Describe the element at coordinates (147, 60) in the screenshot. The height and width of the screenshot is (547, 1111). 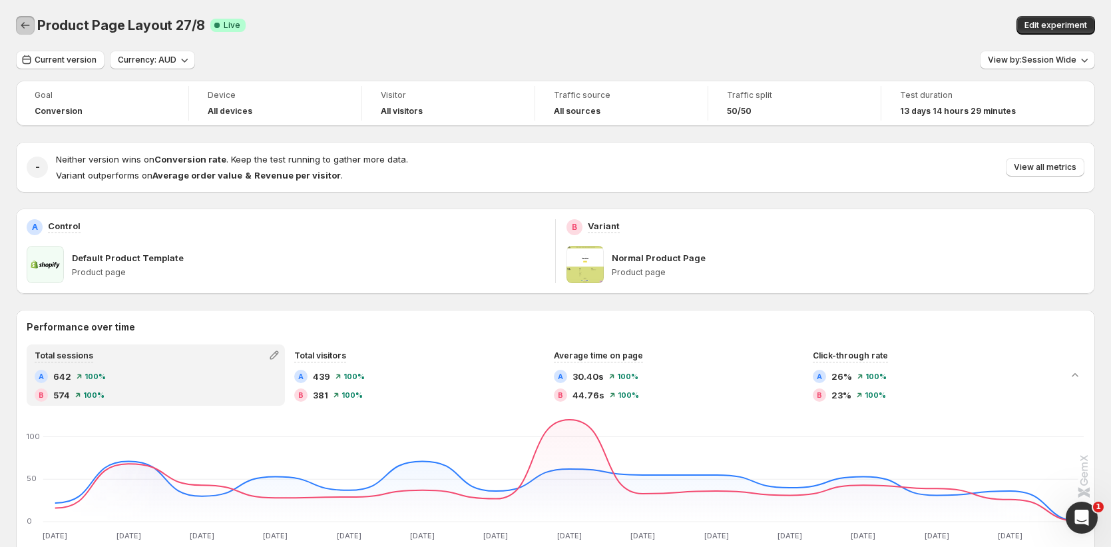
I see `span: Currency: AUD` at that location.